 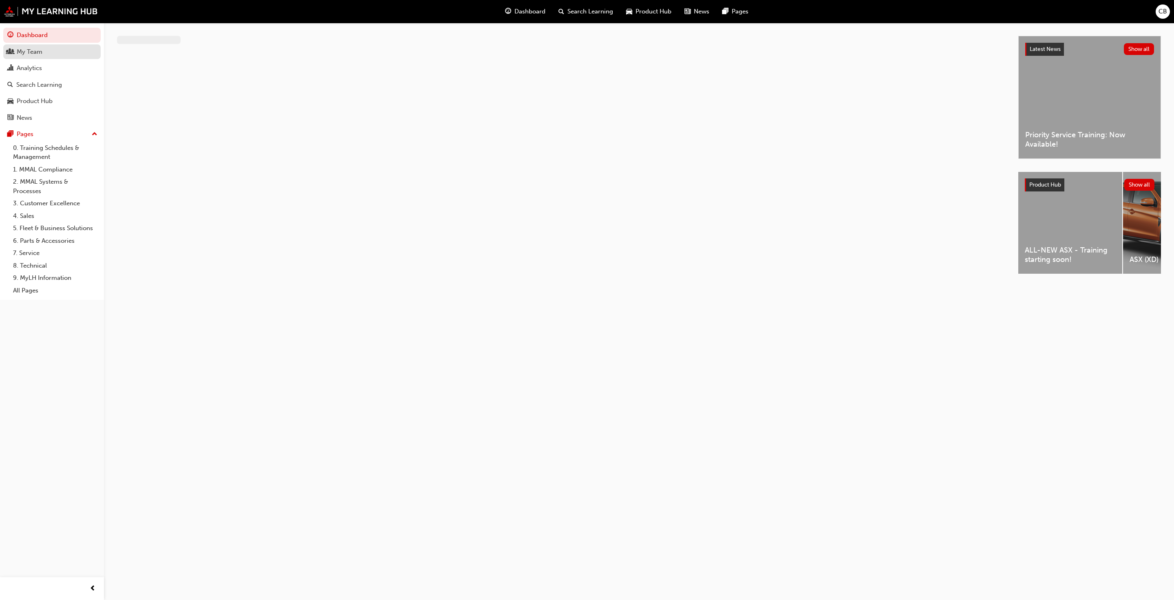 I want to click on a: 6. Parts & Accessories, so click(x=55, y=241).